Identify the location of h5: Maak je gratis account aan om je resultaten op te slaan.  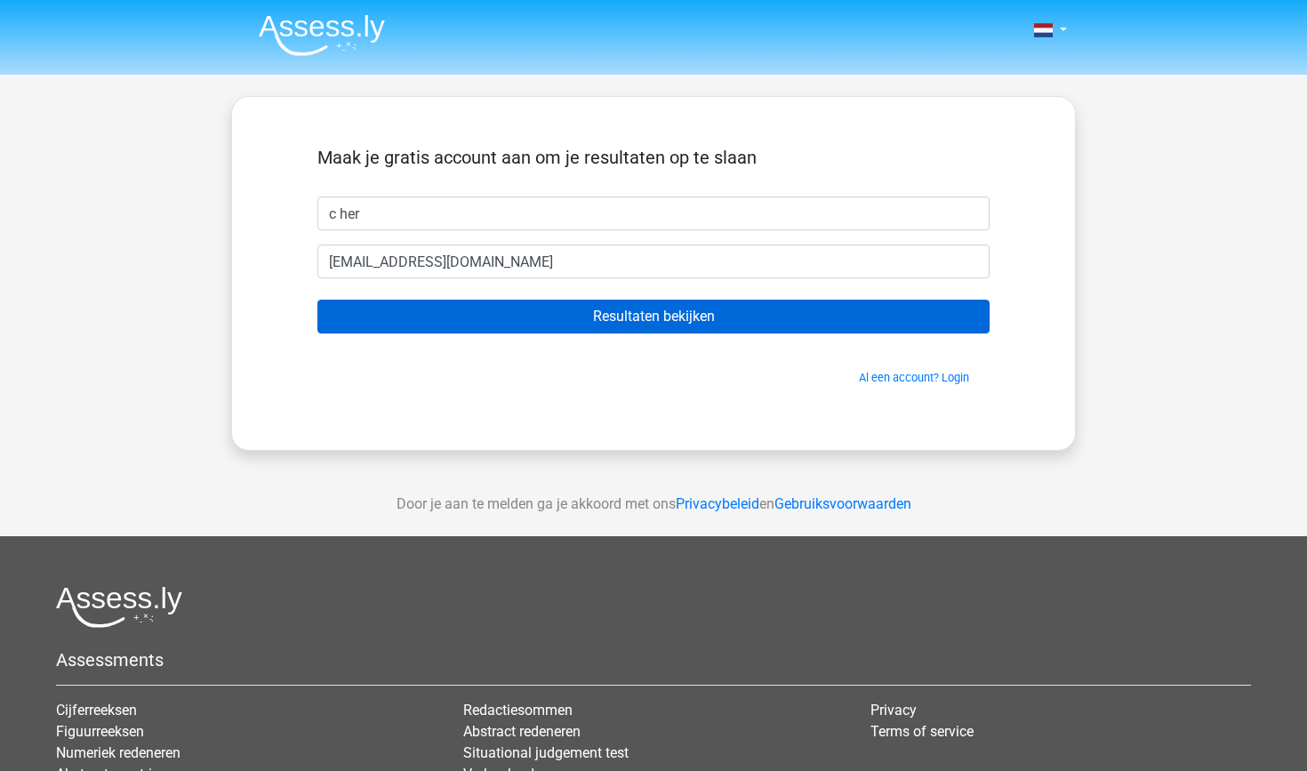
(653, 157).